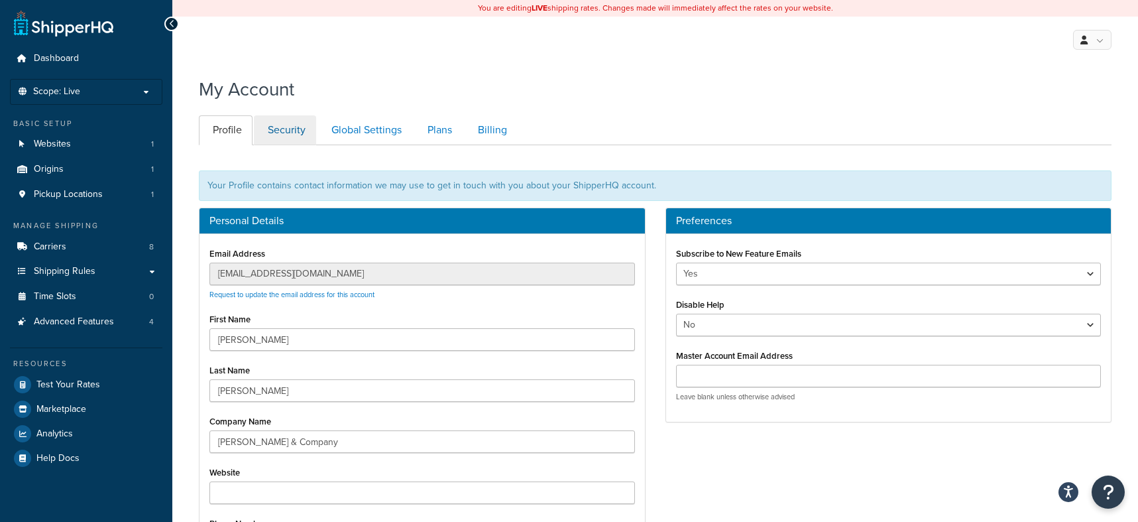  What do you see at coordinates (52, 144) in the screenshot?
I see `span: Websites` at bounding box center [52, 144].